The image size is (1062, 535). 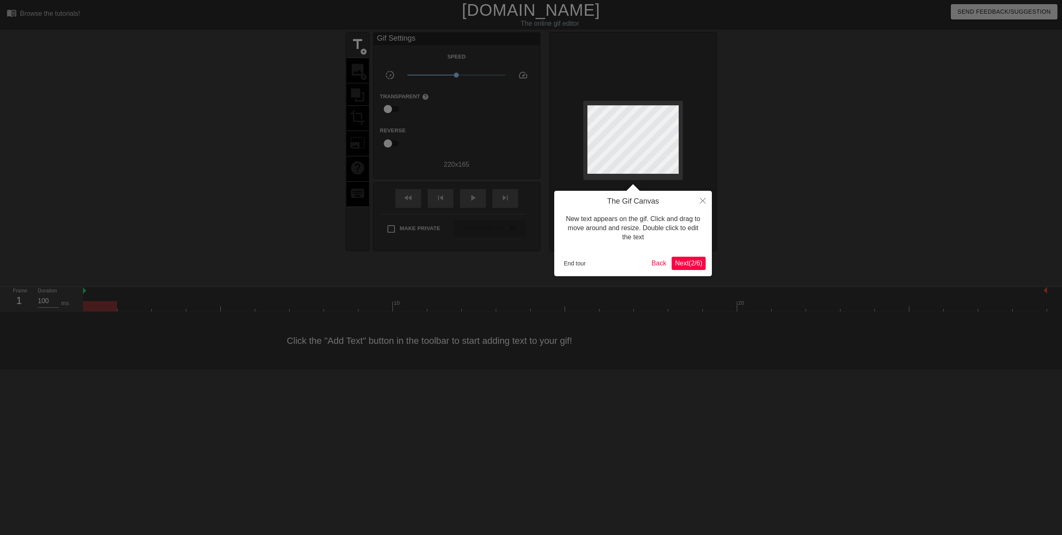 What do you see at coordinates (689, 263) in the screenshot?
I see `span: Next ( 2 / 6 )` at bounding box center [689, 263].